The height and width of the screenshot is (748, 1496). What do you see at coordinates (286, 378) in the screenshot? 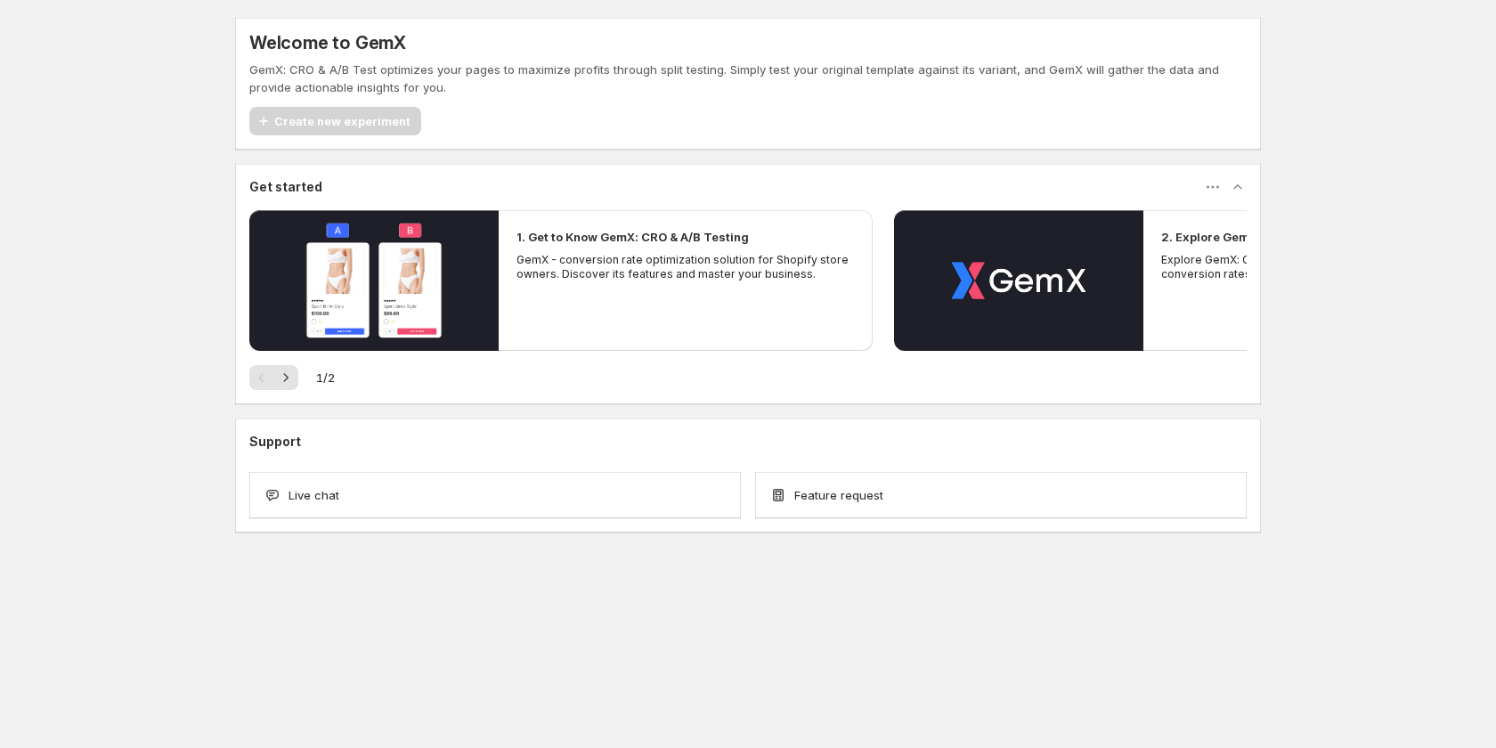
I see `button: Next` at bounding box center [286, 378].